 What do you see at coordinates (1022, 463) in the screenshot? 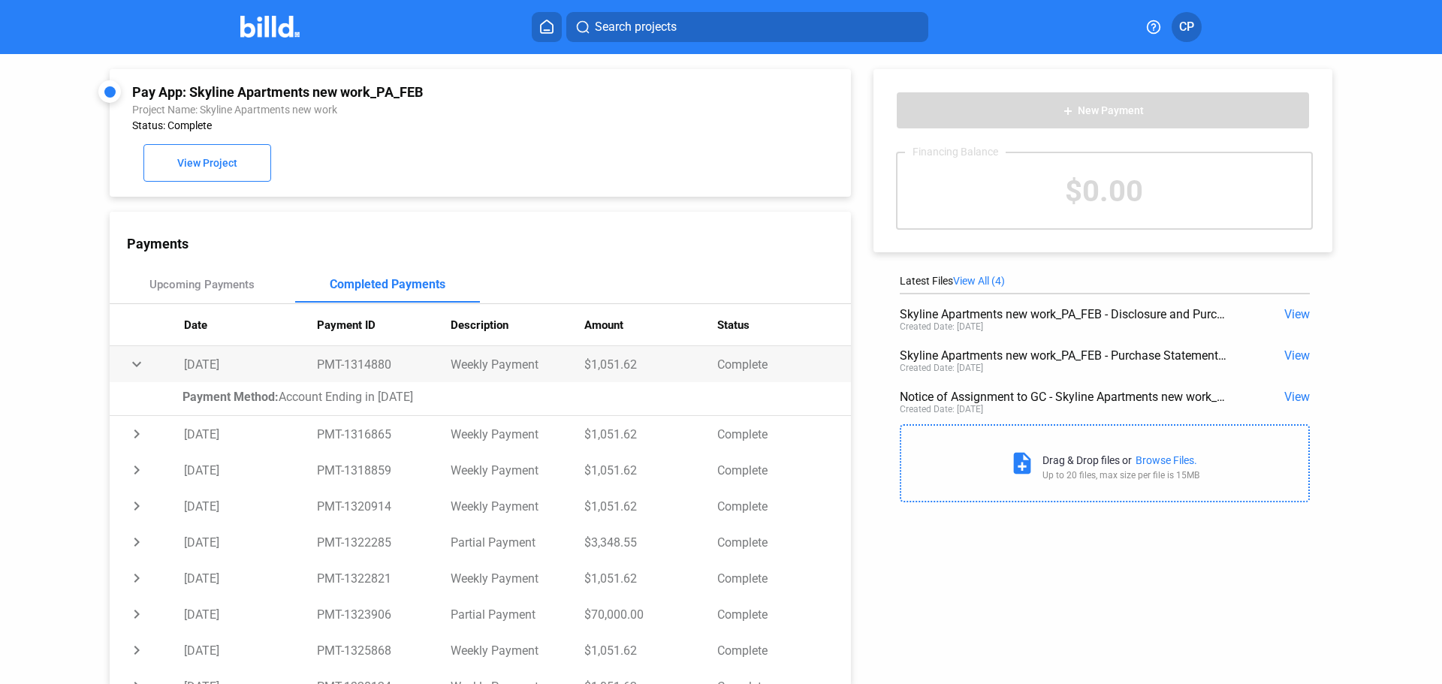
I see `mat-icon: note_add` at bounding box center [1022, 463].